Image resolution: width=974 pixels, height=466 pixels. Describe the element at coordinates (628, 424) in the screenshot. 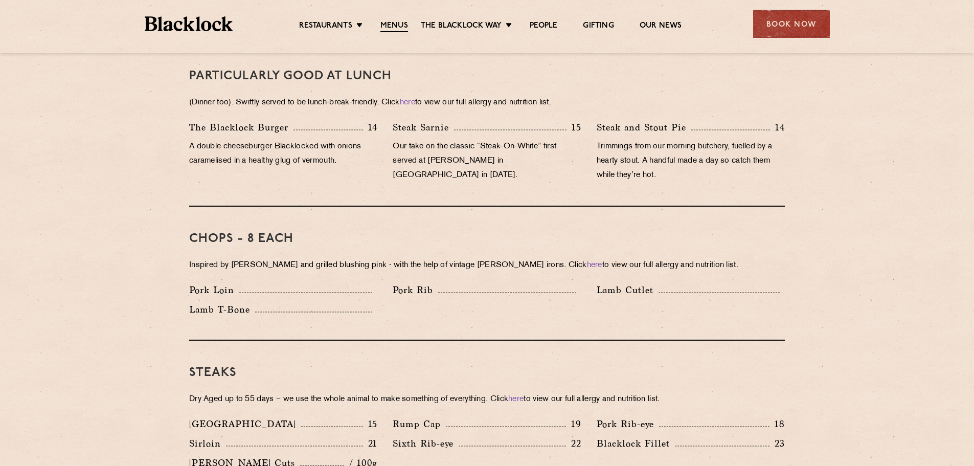

I see `p: Pork Rib-eye` at that location.